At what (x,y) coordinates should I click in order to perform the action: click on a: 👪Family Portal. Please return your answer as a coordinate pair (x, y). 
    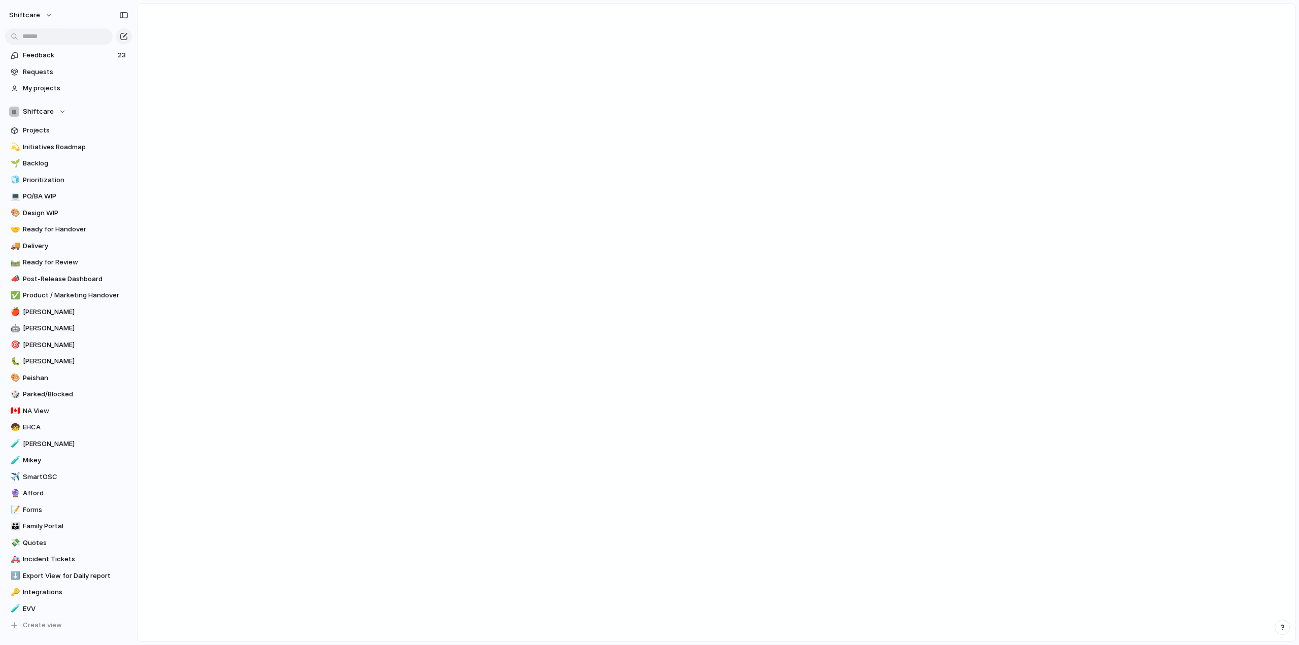
    Looking at the image, I should click on (68, 526).